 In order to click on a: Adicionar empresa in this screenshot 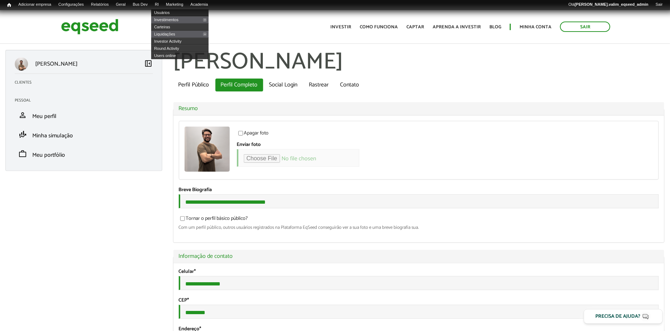, I will do `click(35, 5)`.